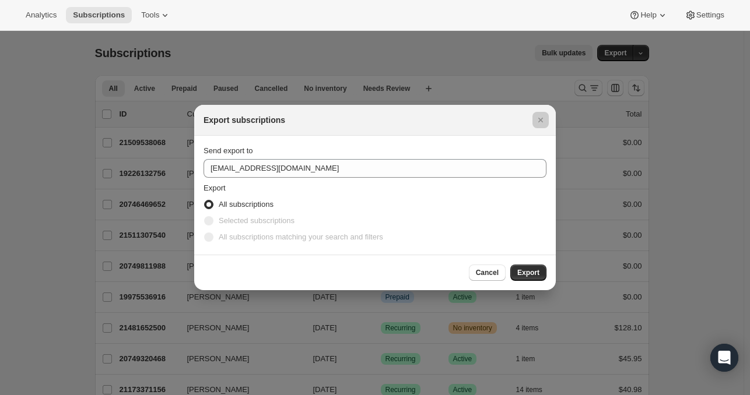 The width and height of the screenshot is (750, 395). Describe the element at coordinates (724, 358) in the screenshot. I see `div: Open Intercom Messenger` at that location.